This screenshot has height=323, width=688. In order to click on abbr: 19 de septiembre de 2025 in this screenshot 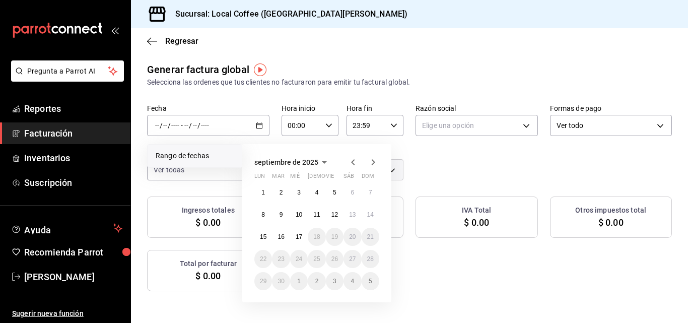, I will do `click(334, 237)`.